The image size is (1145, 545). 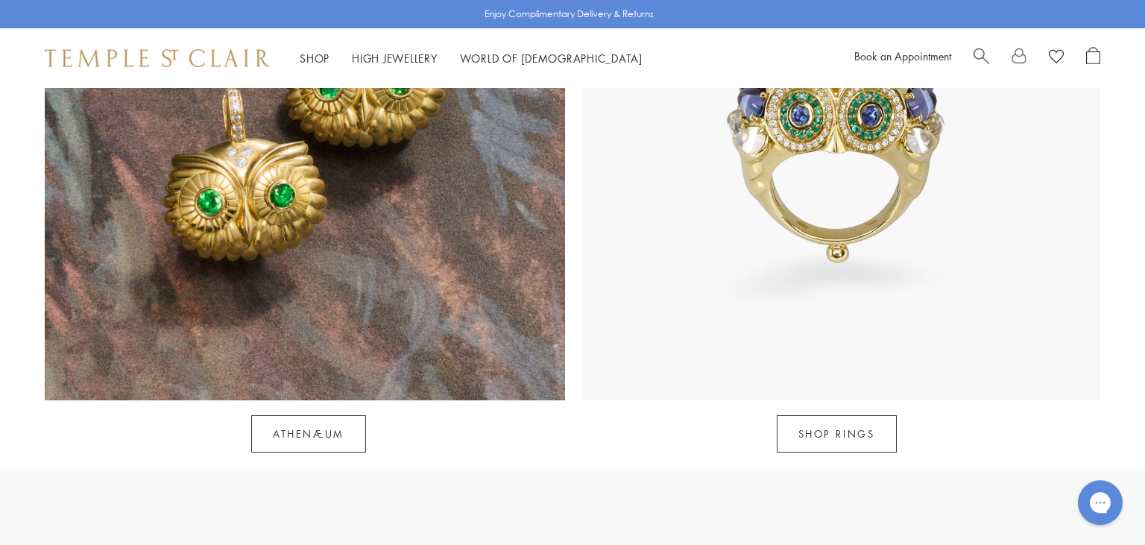 I want to click on a: Athenæum, so click(x=309, y=434).